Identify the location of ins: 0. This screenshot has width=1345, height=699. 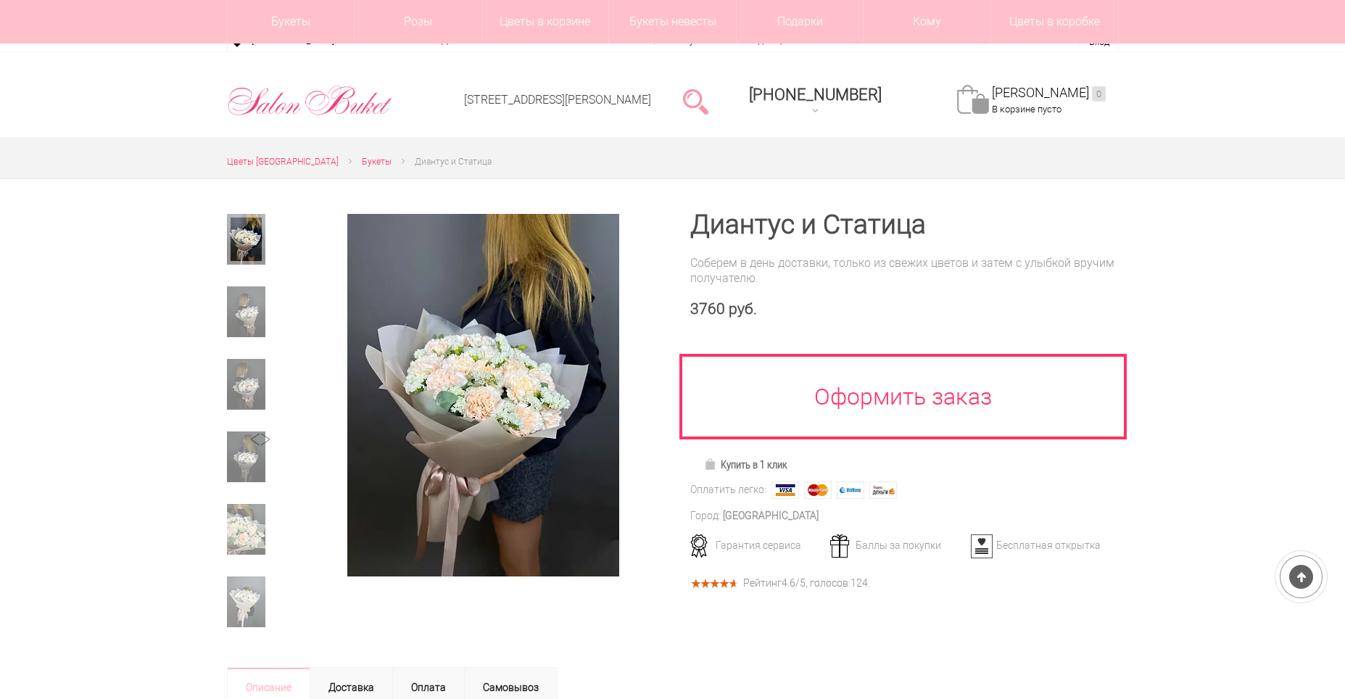
(1099, 94).